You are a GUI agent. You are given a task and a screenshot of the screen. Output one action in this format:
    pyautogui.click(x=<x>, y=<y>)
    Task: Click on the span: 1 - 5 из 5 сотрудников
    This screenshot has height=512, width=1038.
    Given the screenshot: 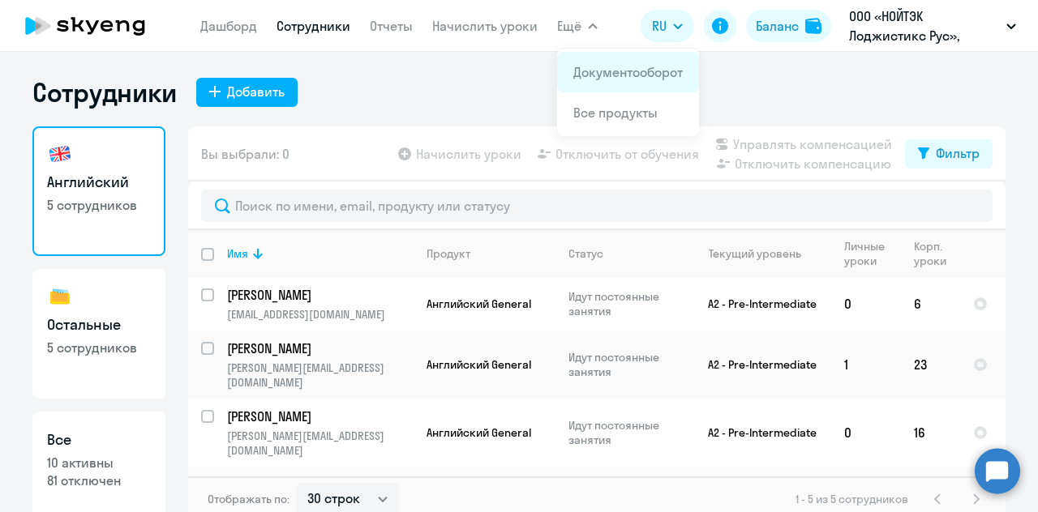 What is the action you would take?
    pyautogui.click(x=851, y=499)
    